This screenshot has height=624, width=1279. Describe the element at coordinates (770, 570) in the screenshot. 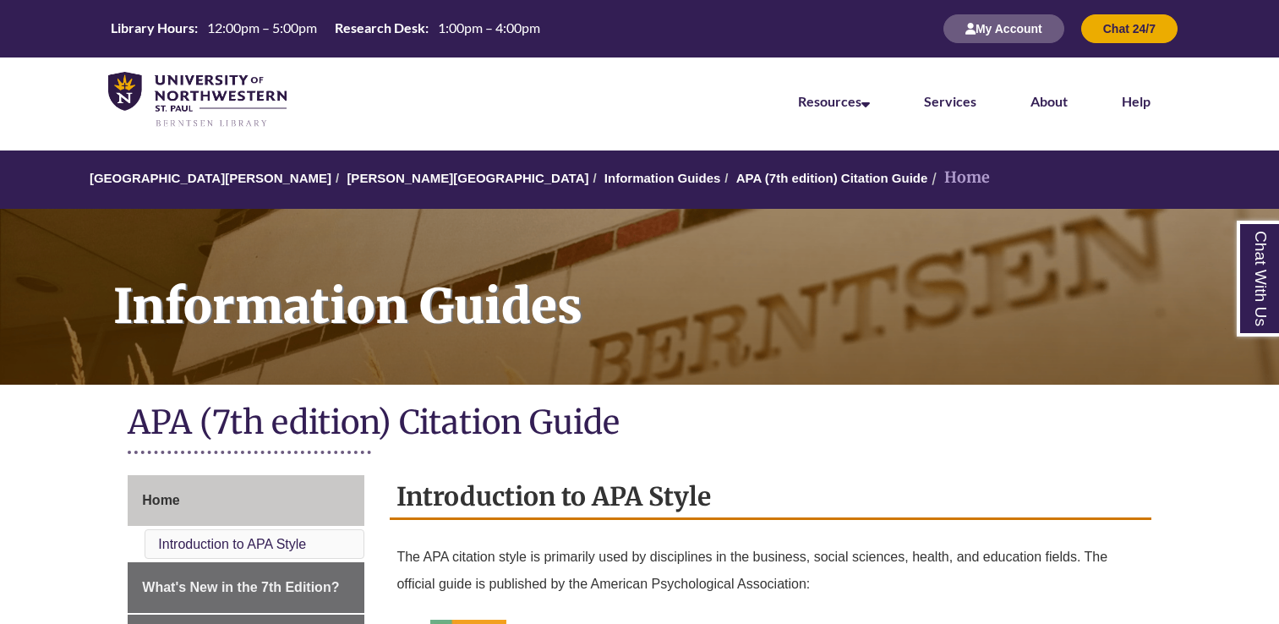

I see `p: The APA citation style is primarily used by disciplines in the business, social sciences, health,...` at that location.